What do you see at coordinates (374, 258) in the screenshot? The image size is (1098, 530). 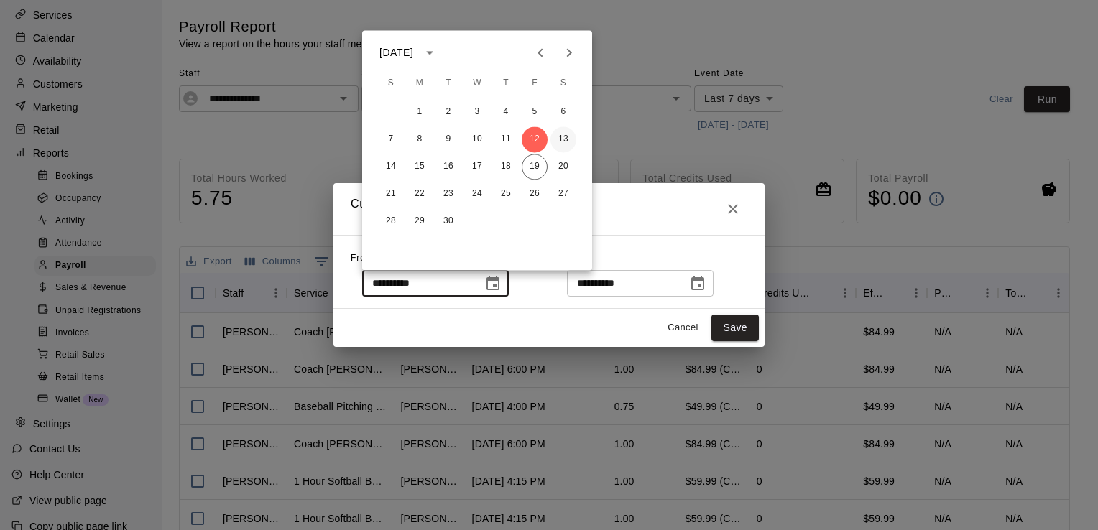 I see `span: From Date` at bounding box center [374, 258].